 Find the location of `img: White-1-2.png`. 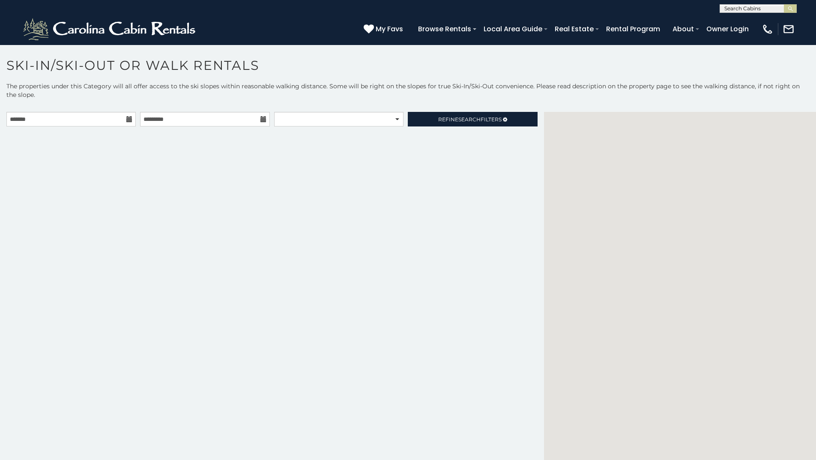

img: White-1-2.png is located at coordinates (110, 29).